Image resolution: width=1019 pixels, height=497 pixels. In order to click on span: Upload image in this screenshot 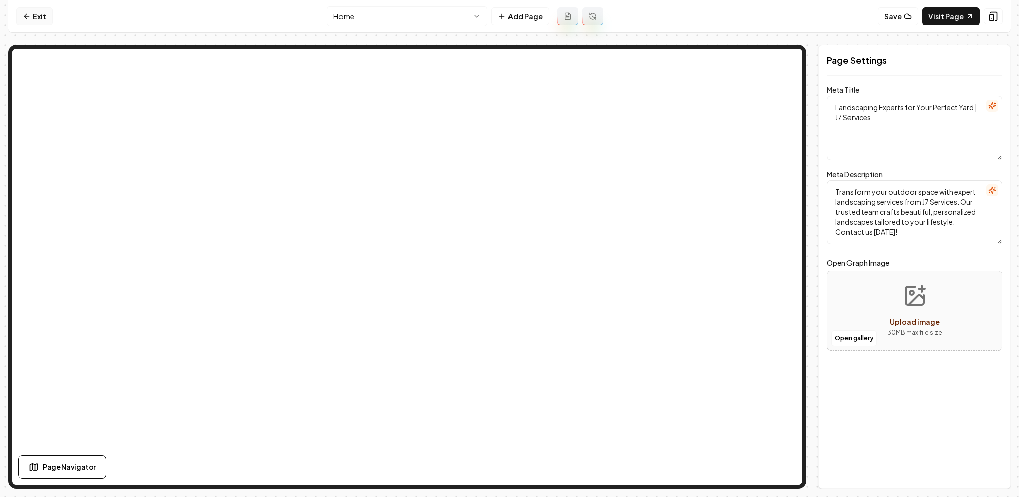, I will do `click(915, 322)`.